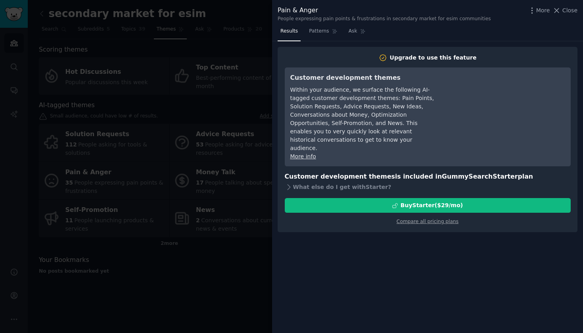 The width and height of the screenshot is (583, 333). What do you see at coordinates (289, 33) in the screenshot?
I see `a: Results` at bounding box center [289, 33].